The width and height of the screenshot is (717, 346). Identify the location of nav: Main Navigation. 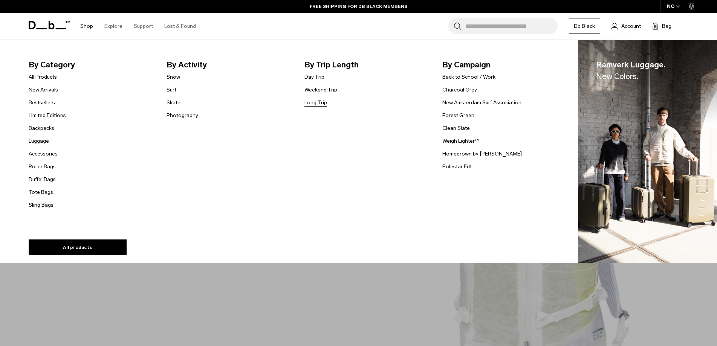
(138, 26).